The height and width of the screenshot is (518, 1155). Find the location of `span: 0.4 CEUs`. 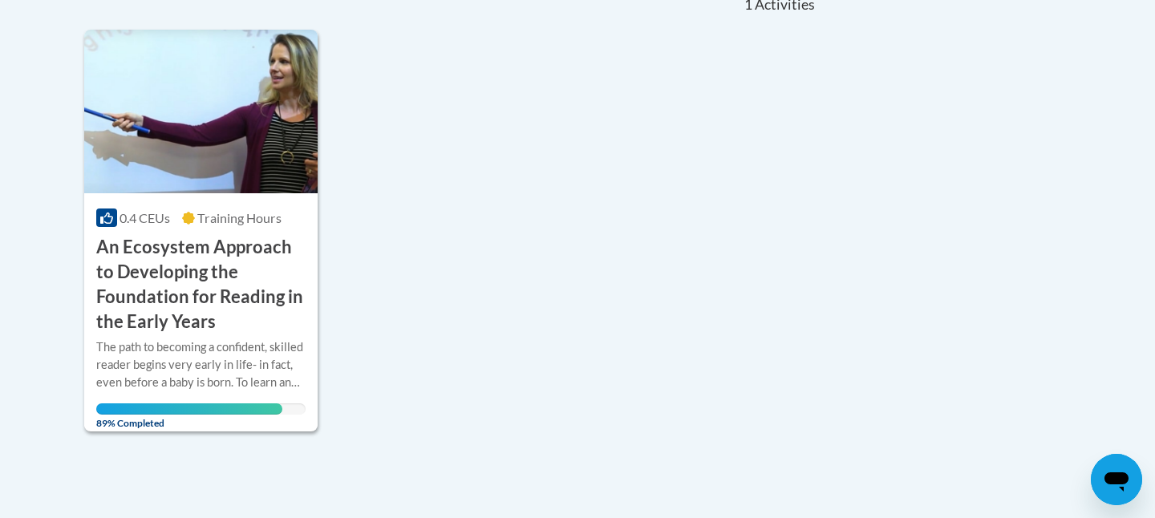

span: 0.4 CEUs is located at coordinates (144, 217).